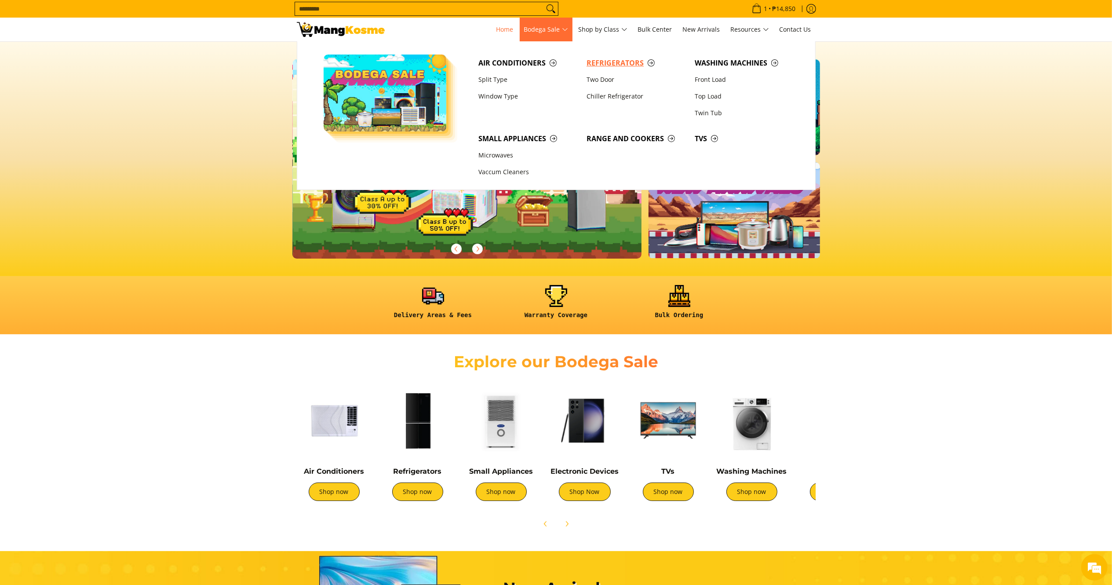 This screenshot has width=1112, height=585. What do you see at coordinates (528, 96) in the screenshot?
I see `a: Window Type` at bounding box center [528, 96].